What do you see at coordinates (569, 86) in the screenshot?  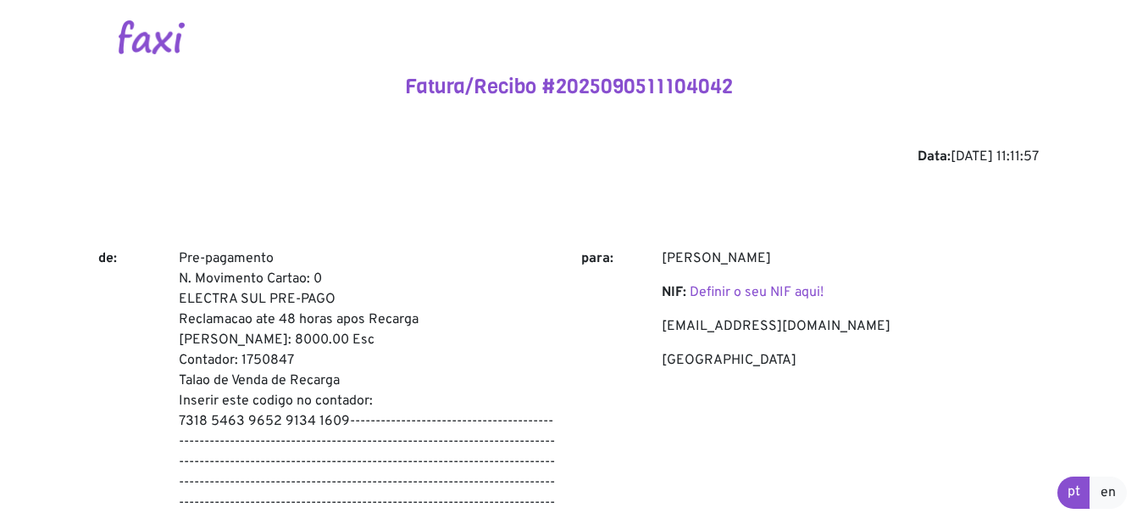 I see `h4: Fatura/Recibo #2025090511104042` at bounding box center [569, 86].